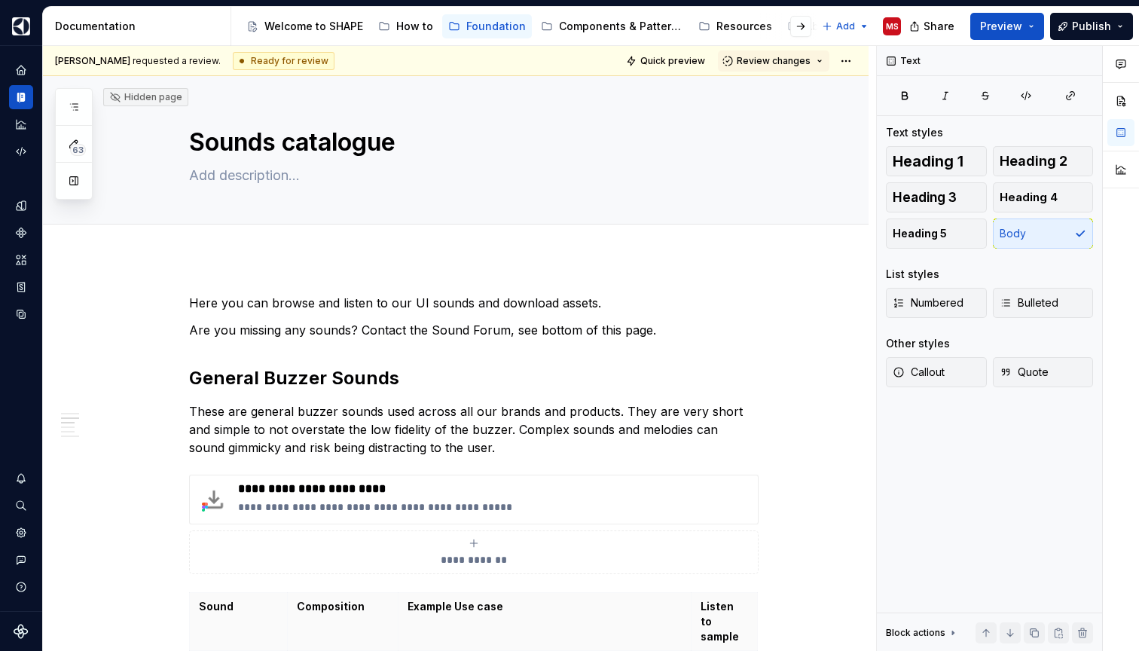  I want to click on div: Block actions, so click(922, 633).